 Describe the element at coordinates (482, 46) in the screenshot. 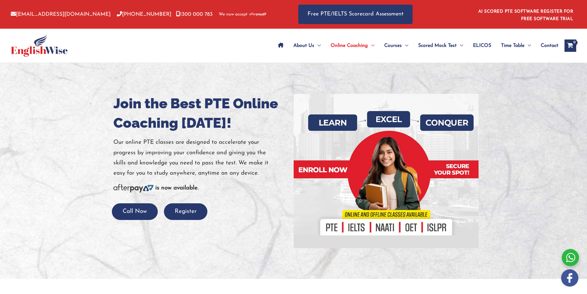

I see `a: ELICOS` at that location.